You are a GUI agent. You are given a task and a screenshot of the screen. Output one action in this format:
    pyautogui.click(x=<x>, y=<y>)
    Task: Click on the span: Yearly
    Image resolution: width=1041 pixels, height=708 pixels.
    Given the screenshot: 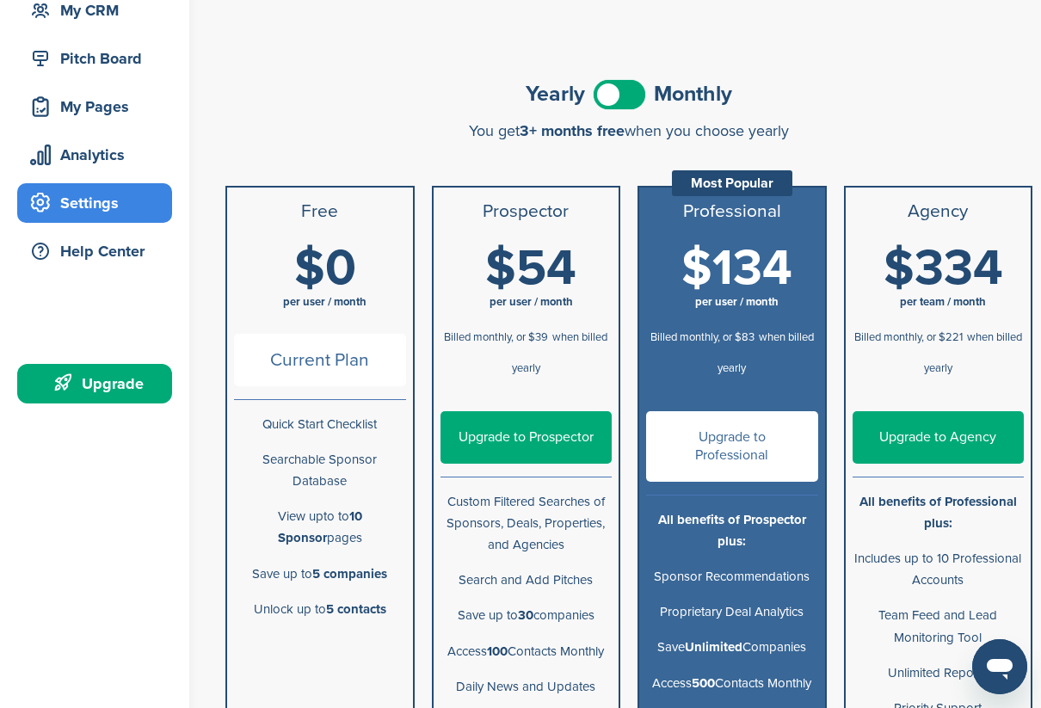 What is the action you would take?
    pyautogui.click(x=555, y=94)
    